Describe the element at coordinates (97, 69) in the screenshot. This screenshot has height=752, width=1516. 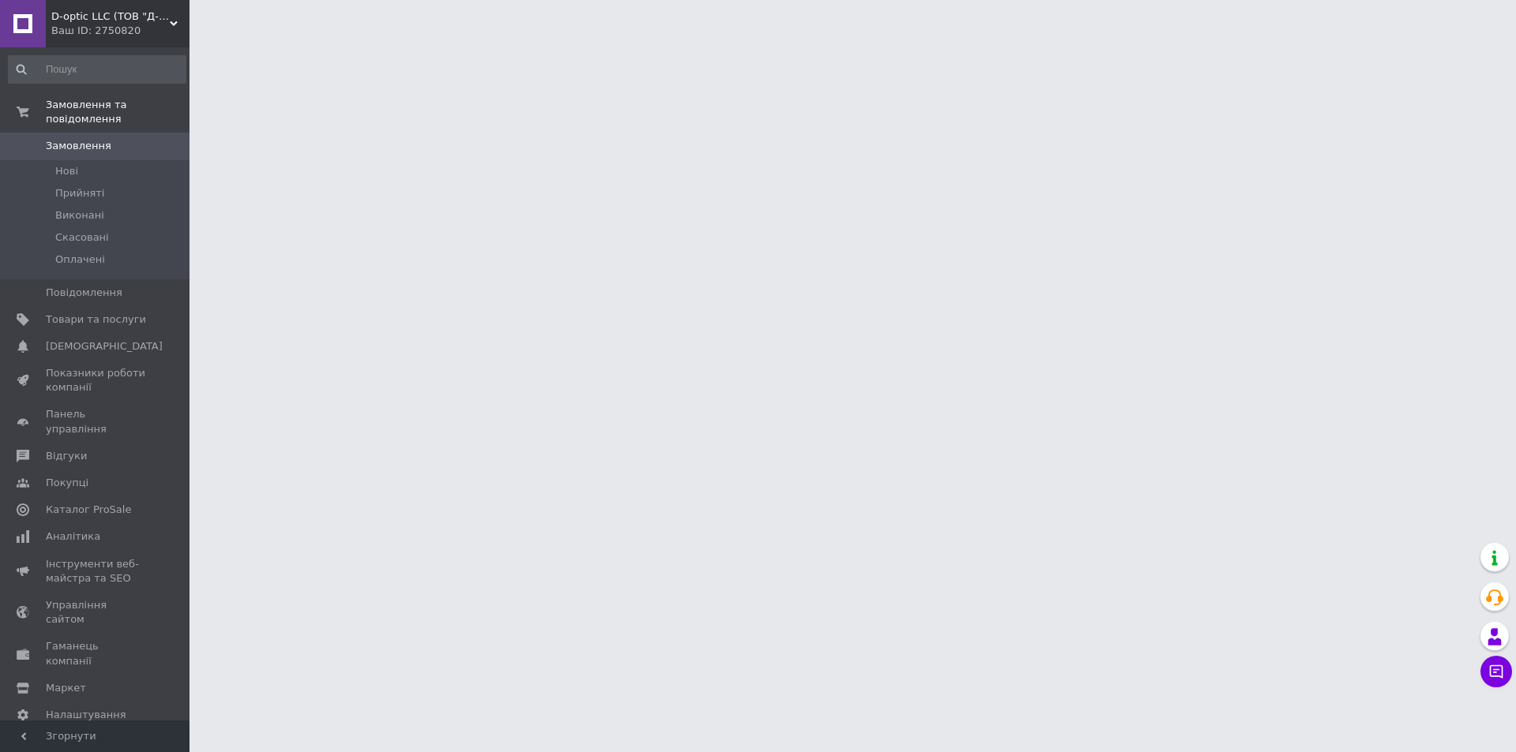
I see `input: Пошук` at that location.